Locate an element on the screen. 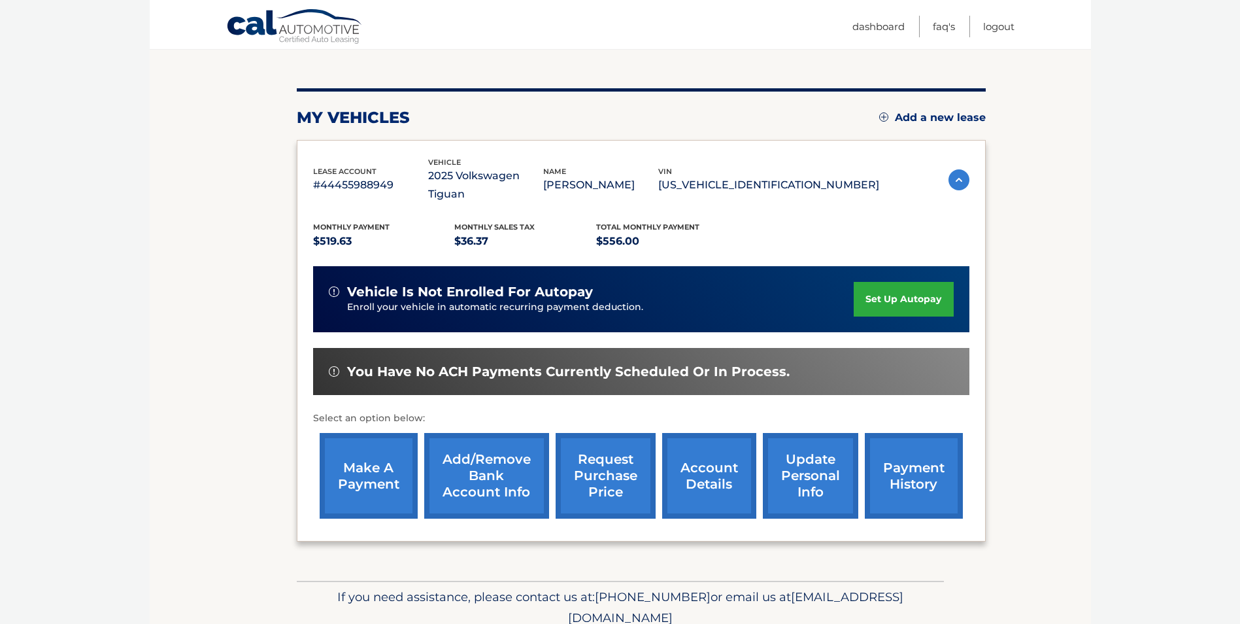 This screenshot has width=1240, height=624. a: Dashboard is located at coordinates (879, 26).